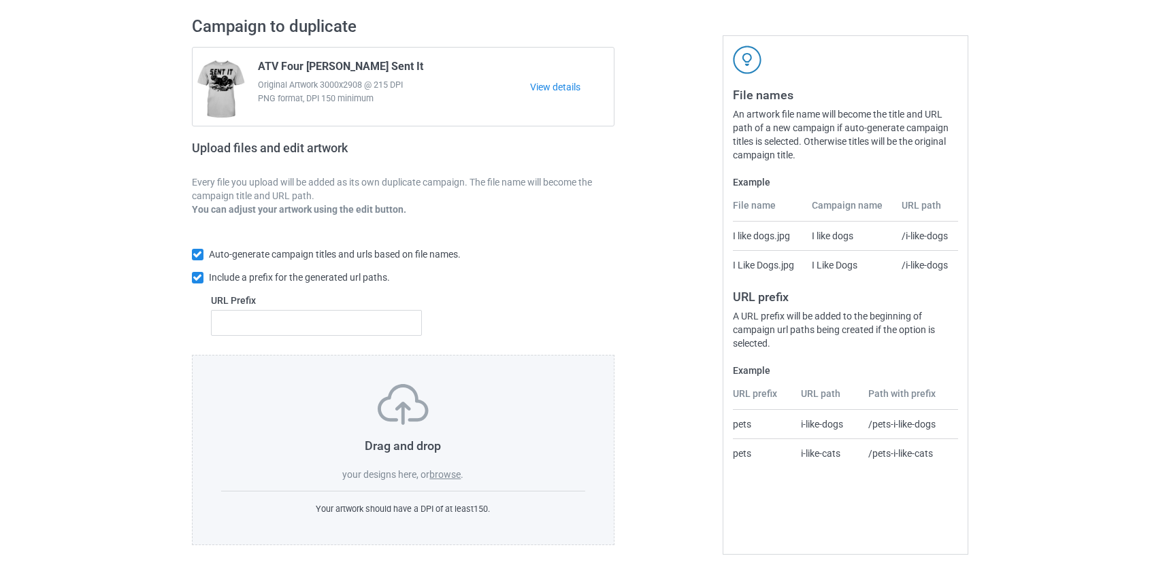 This screenshot has width=1150, height=573. What do you see at coordinates (394, 99) in the screenshot?
I see `span: PNG format, DPI 150 minimum` at bounding box center [394, 99].